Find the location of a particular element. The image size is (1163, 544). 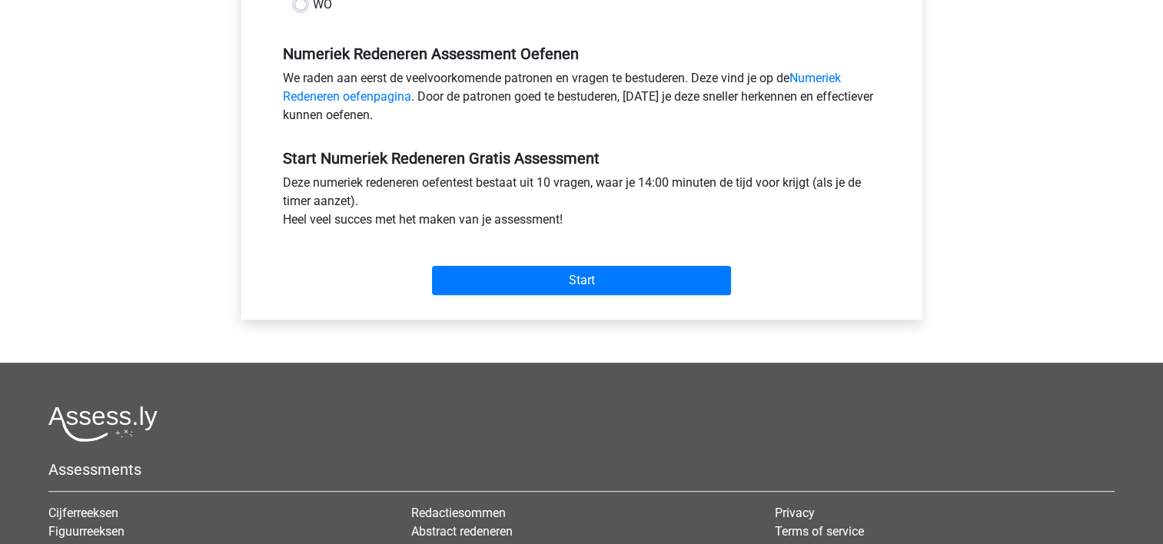

div: We raden aan eerst de veelvoorkomende patronen en vragen te bestuderen. Deze vind je op de . Door... is located at coordinates (582, 100).